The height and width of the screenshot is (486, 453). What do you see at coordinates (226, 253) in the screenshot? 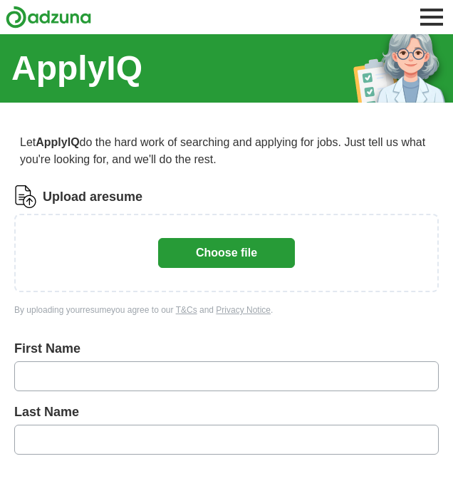
I see `button: Choose file` at bounding box center [226, 253].